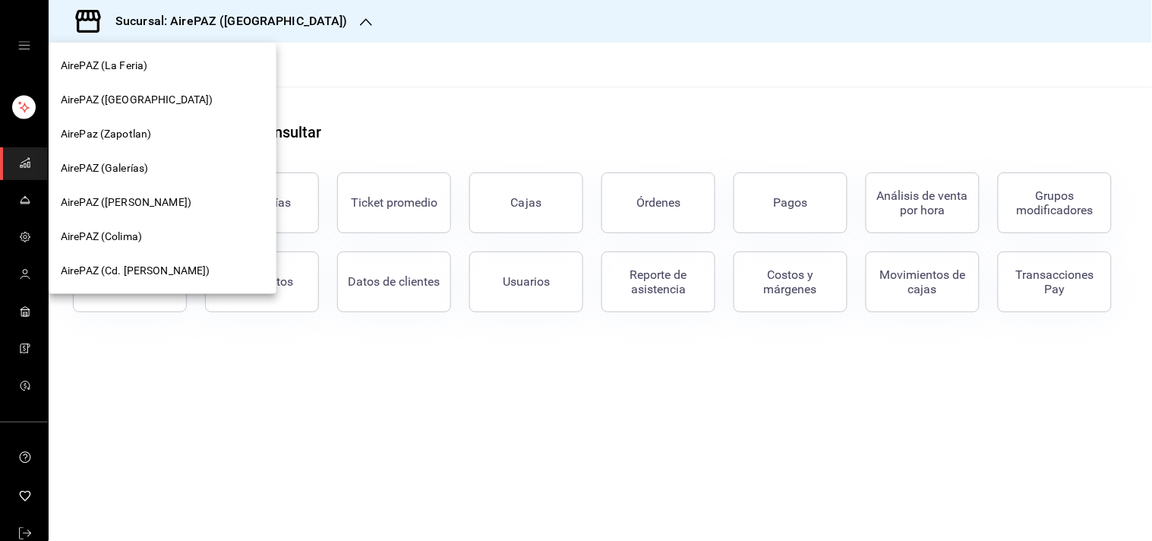 The width and height of the screenshot is (1152, 541). Describe the element at coordinates (163, 236) in the screenshot. I see `div: AirePAZ (Colima)` at that location.